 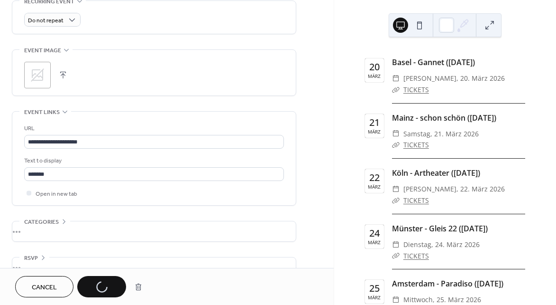 What do you see at coordinates (375, 177) in the screenshot?
I see `div: 22` at bounding box center [375, 177].